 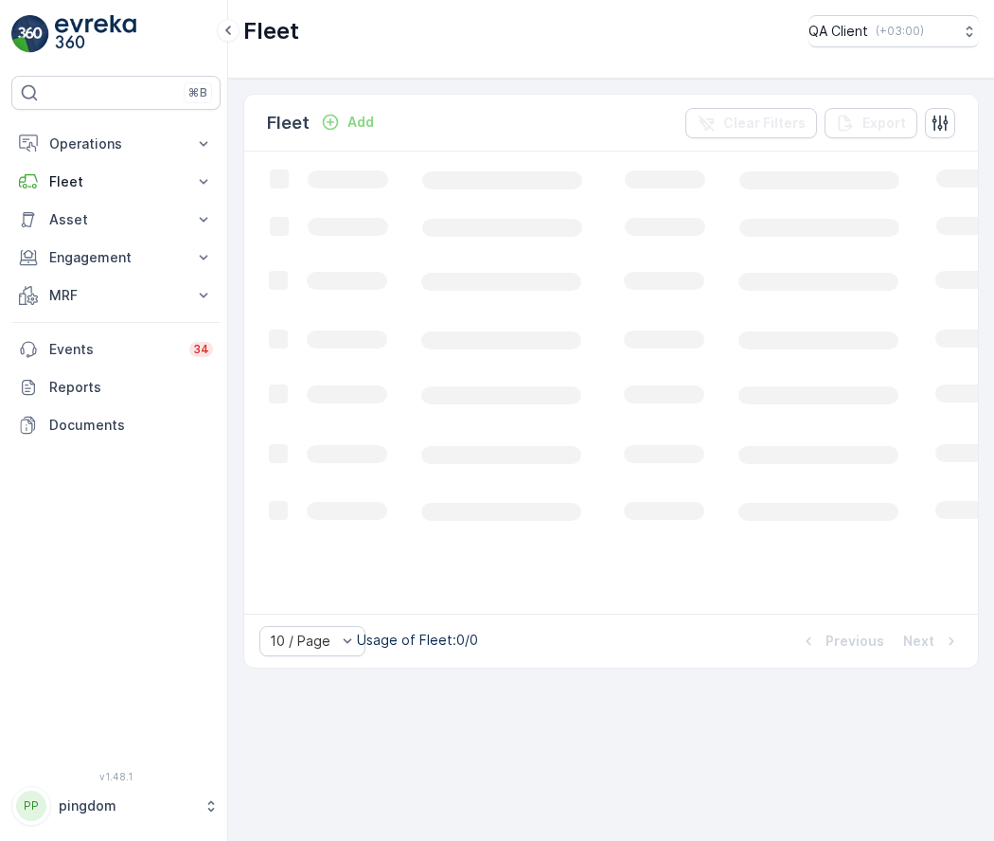 What do you see at coordinates (116, 295) in the screenshot?
I see `p: MRF` at bounding box center [116, 295].